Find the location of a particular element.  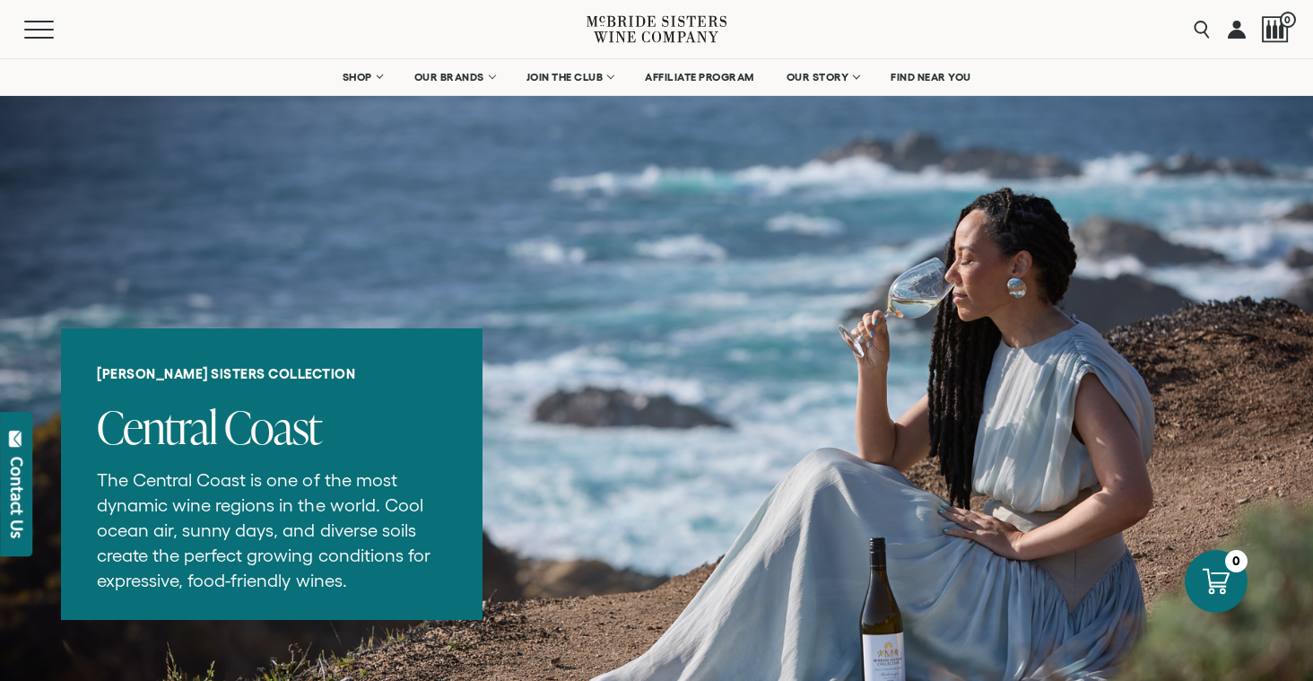

span: AFFILIATE PROGRAM is located at coordinates (700, 77).